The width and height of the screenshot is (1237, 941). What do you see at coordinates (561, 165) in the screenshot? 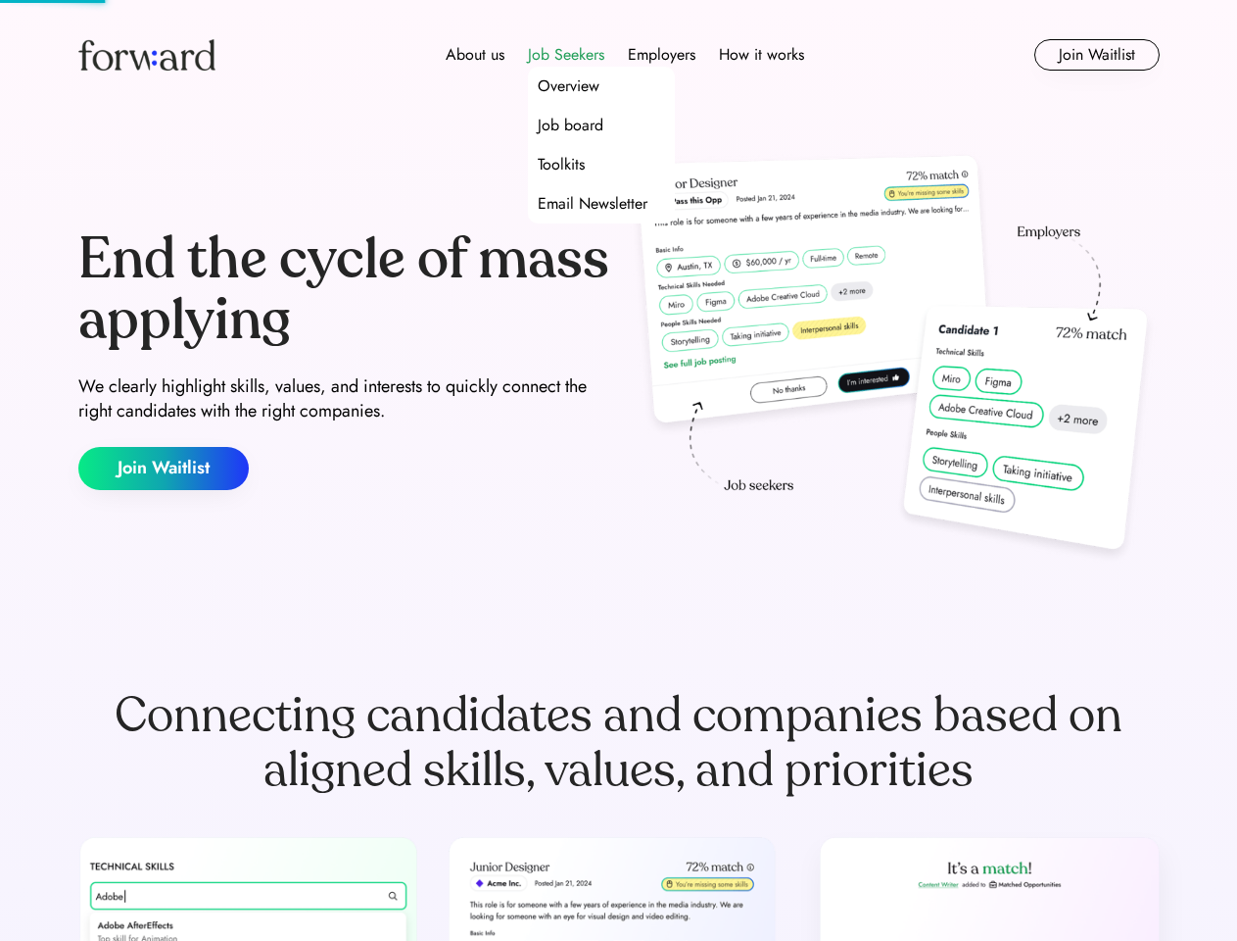
I see `div: Toolkits` at bounding box center [561, 165].